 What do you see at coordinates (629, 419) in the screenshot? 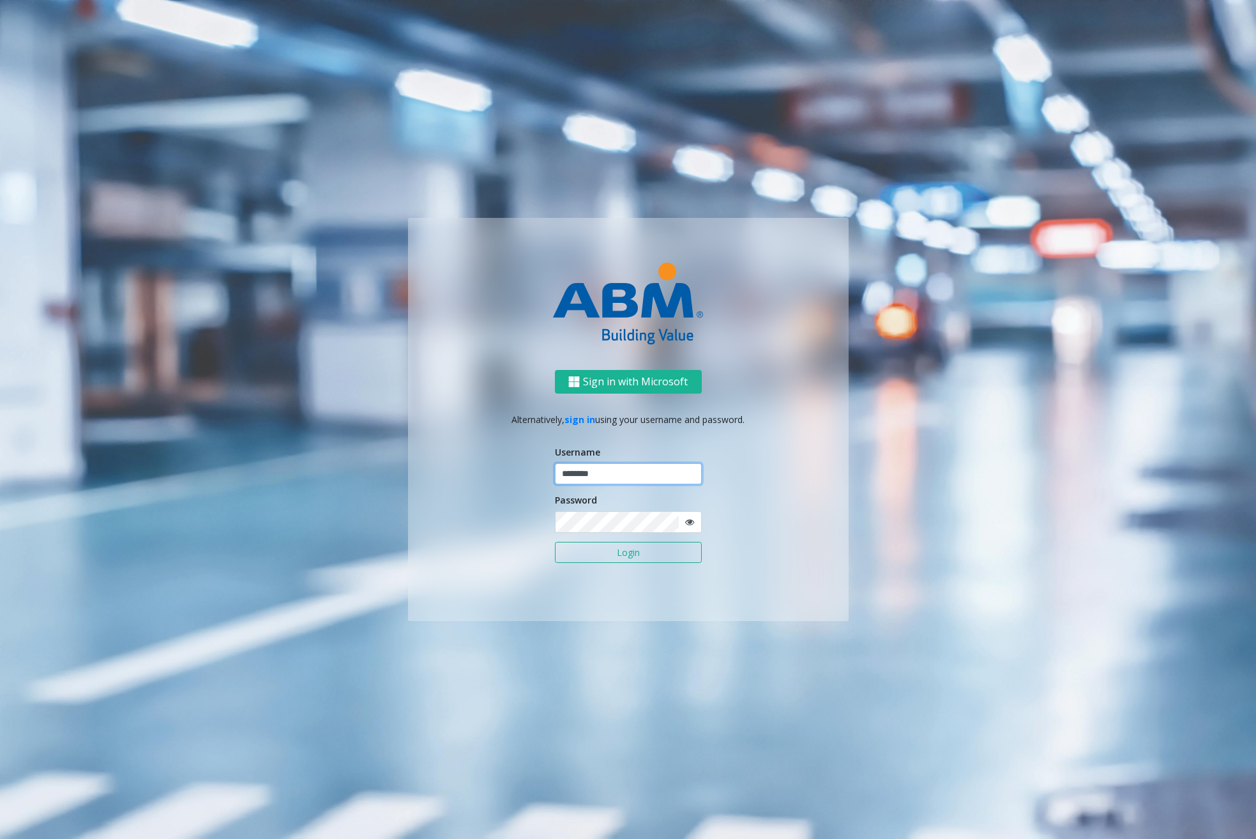
I see `p: Alternatively, using your username and password.` at bounding box center [629, 419].